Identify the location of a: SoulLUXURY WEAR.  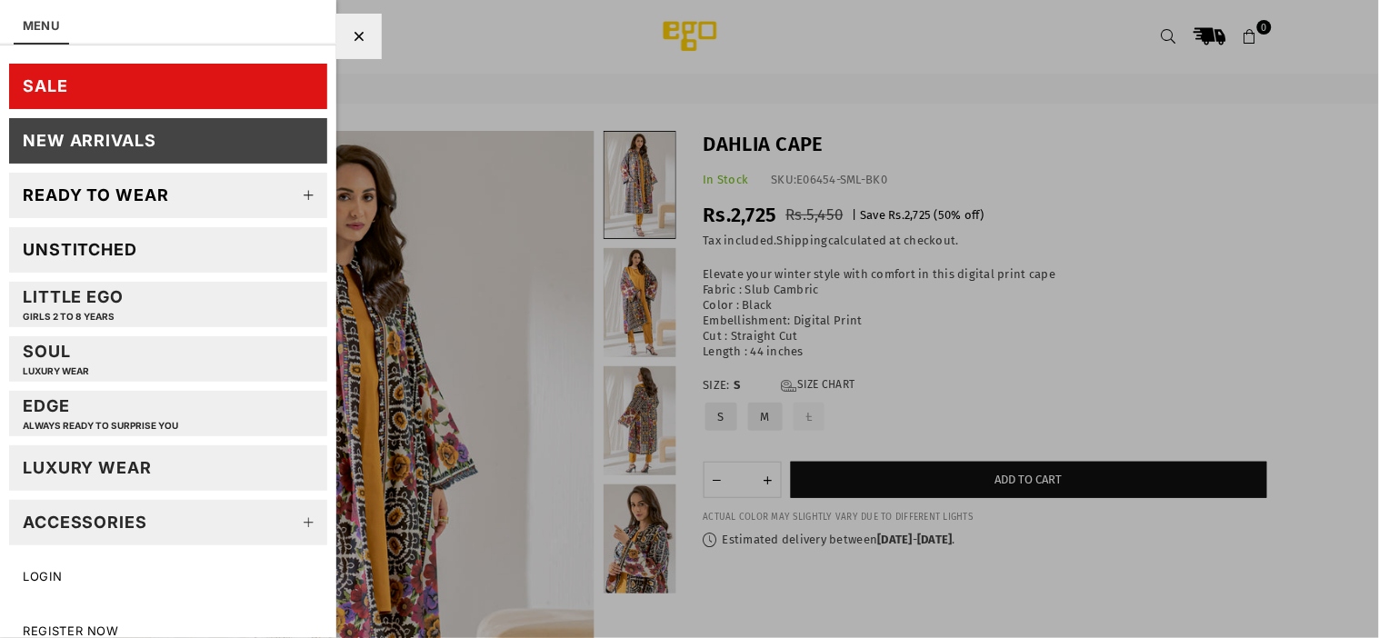
(168, 359).